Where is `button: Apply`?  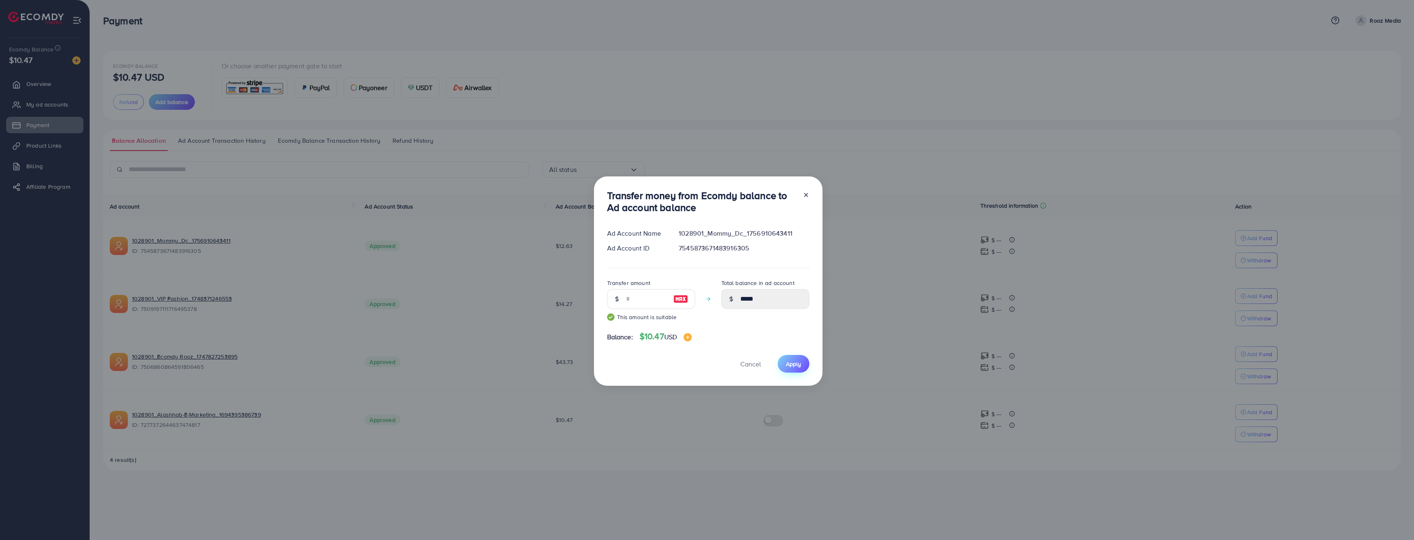 button: Apply is located at coordinates (793, 363).